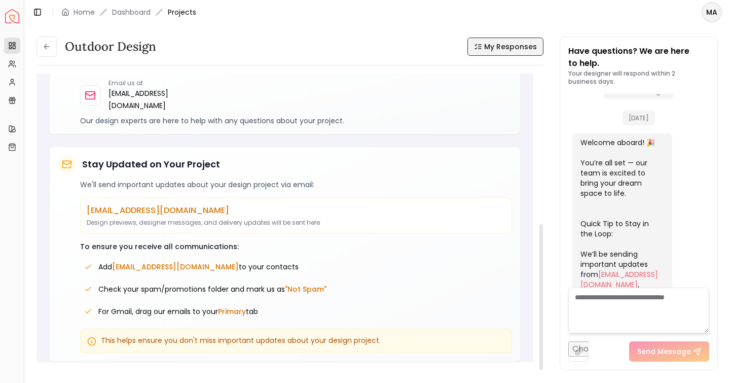 The width and height of the screenshot is (730, 383). I want to click on p: We'll send important updates about your design project via email:, so click(296, 185).